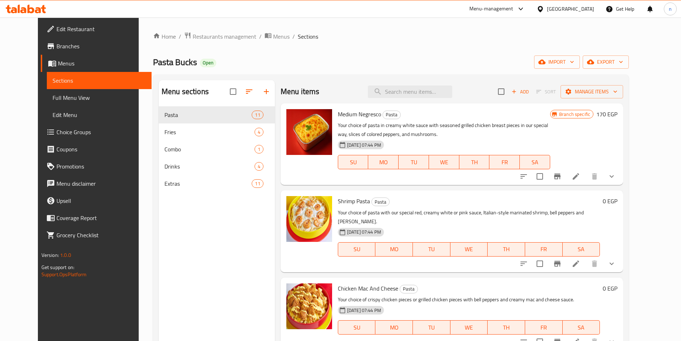 The width and height of the screenshot is (681, 341). I want to click on div: Fries, so click(210, 132).